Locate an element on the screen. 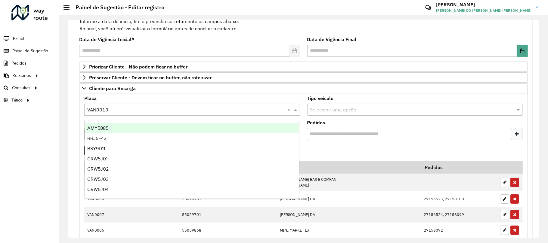  a: Priorizar Cliente - Não podem ficar no buffer is located at coordinates (303, 67).